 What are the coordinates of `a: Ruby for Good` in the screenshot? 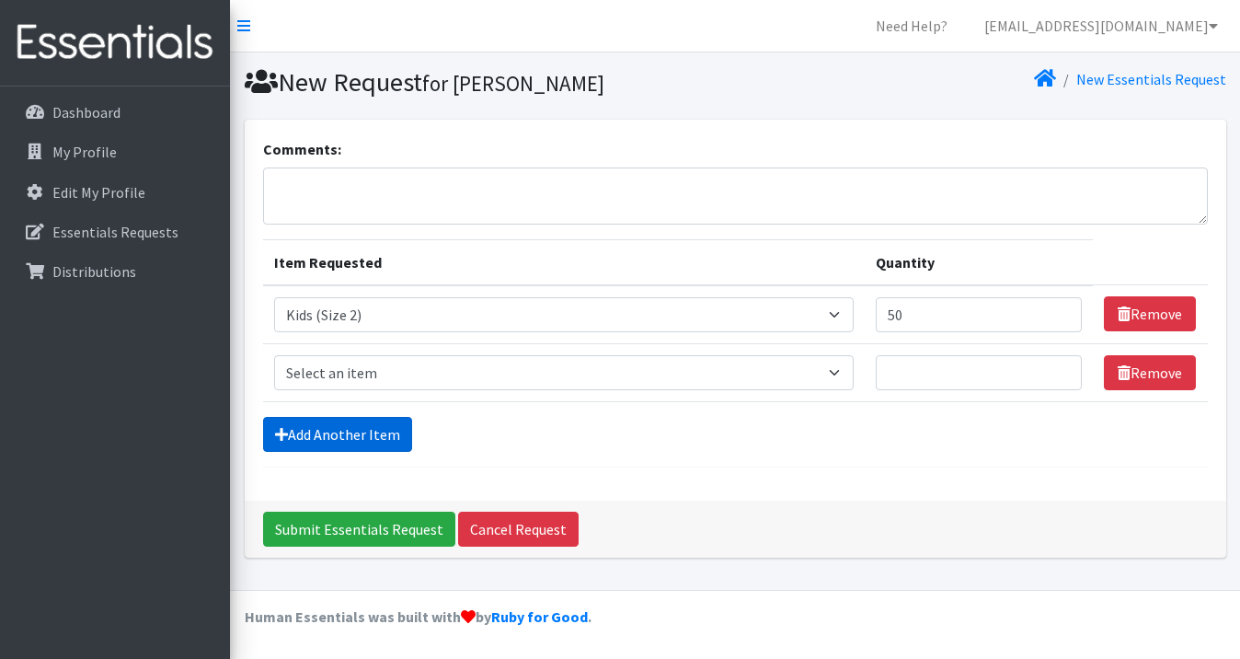 It's located at (539, 617).